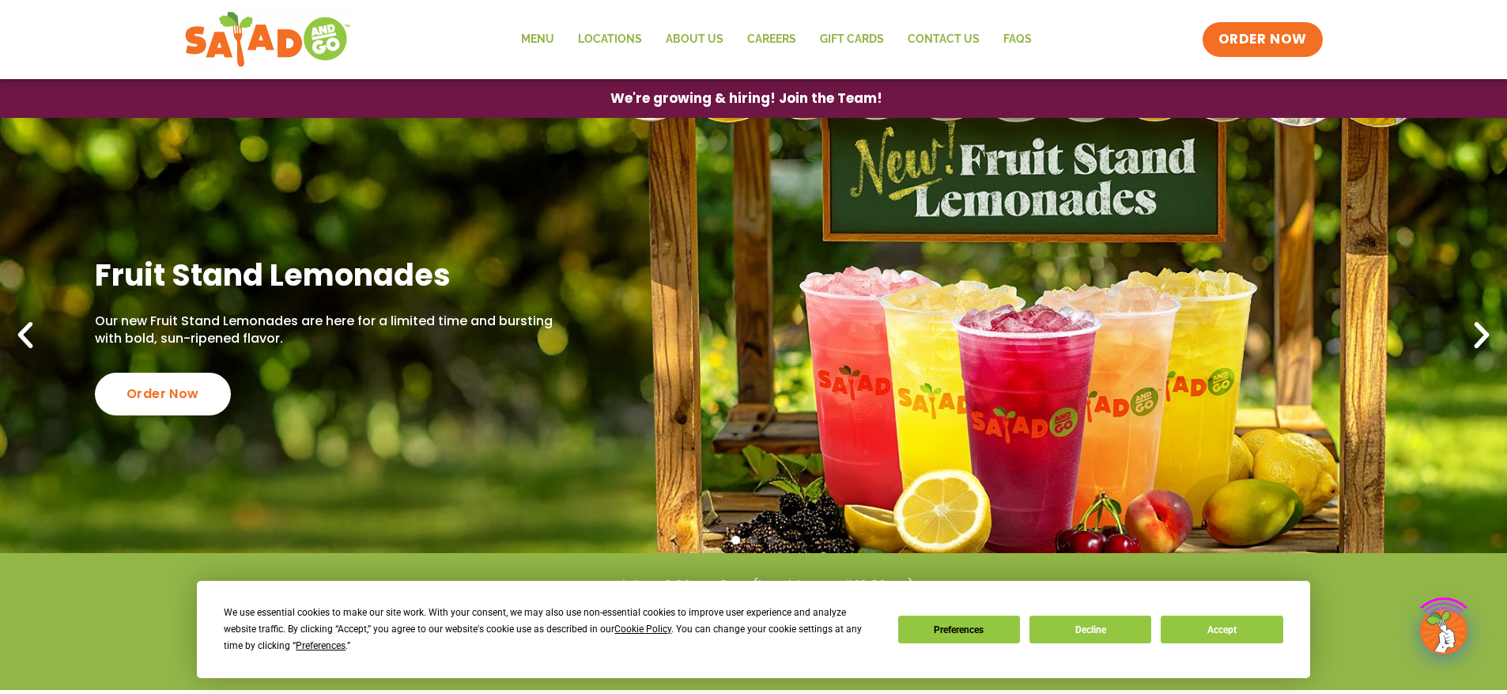 This screenshot has width=1507, height=694. I want to click on a: Careers, so click(772, 40).